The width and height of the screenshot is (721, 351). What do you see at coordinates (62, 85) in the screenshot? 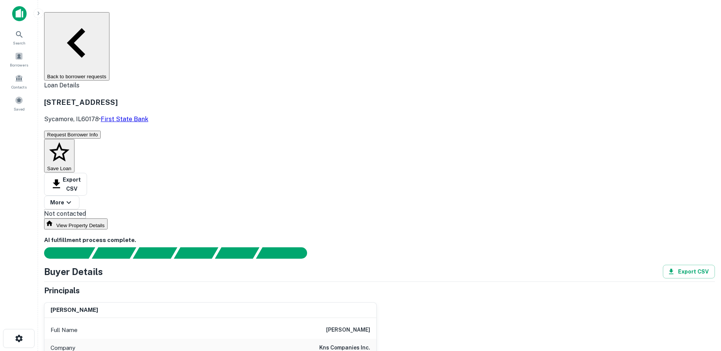
I see `span: Loan Details` at bounding box center [62, 85].